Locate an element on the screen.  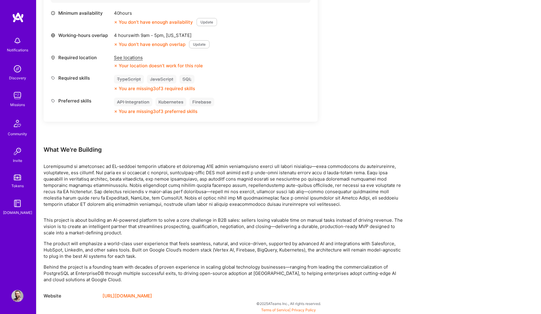
div: Firebase is located at coordinates (202, 102).